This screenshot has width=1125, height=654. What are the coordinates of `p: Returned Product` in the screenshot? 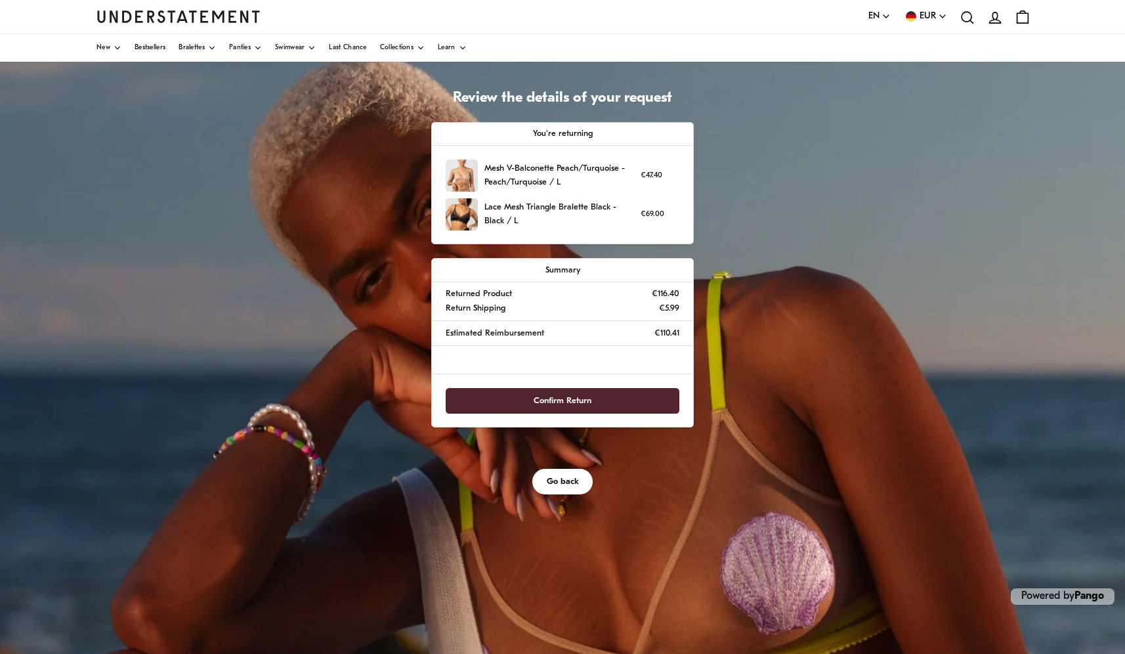 It's located at (479, 293).